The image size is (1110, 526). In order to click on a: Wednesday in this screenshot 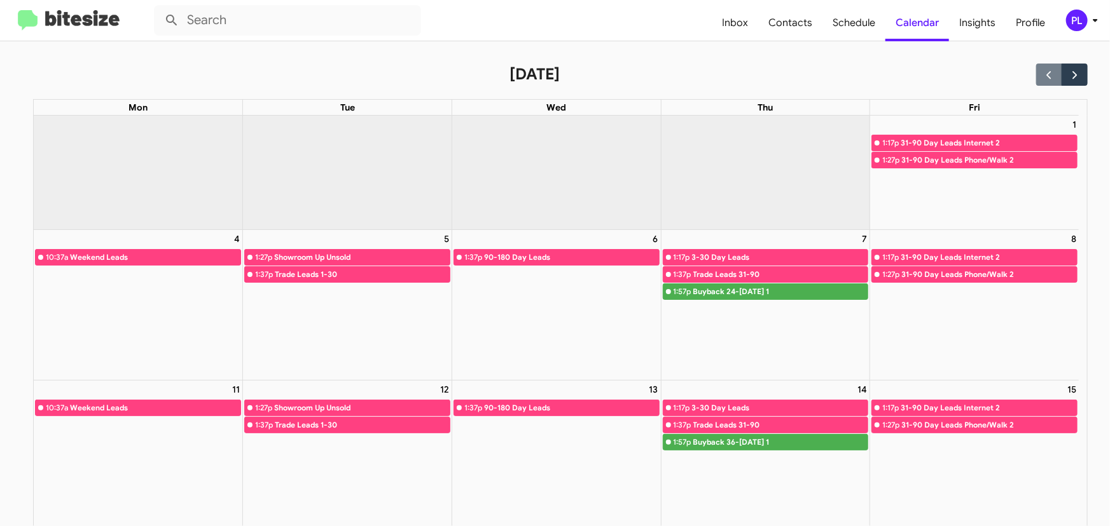, I will do `click(556, 107)`.